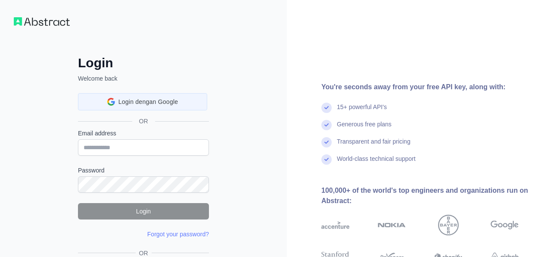  Describe the element at coordinates (449, 225) in the screenshot. I see `img: bayer` at that location.